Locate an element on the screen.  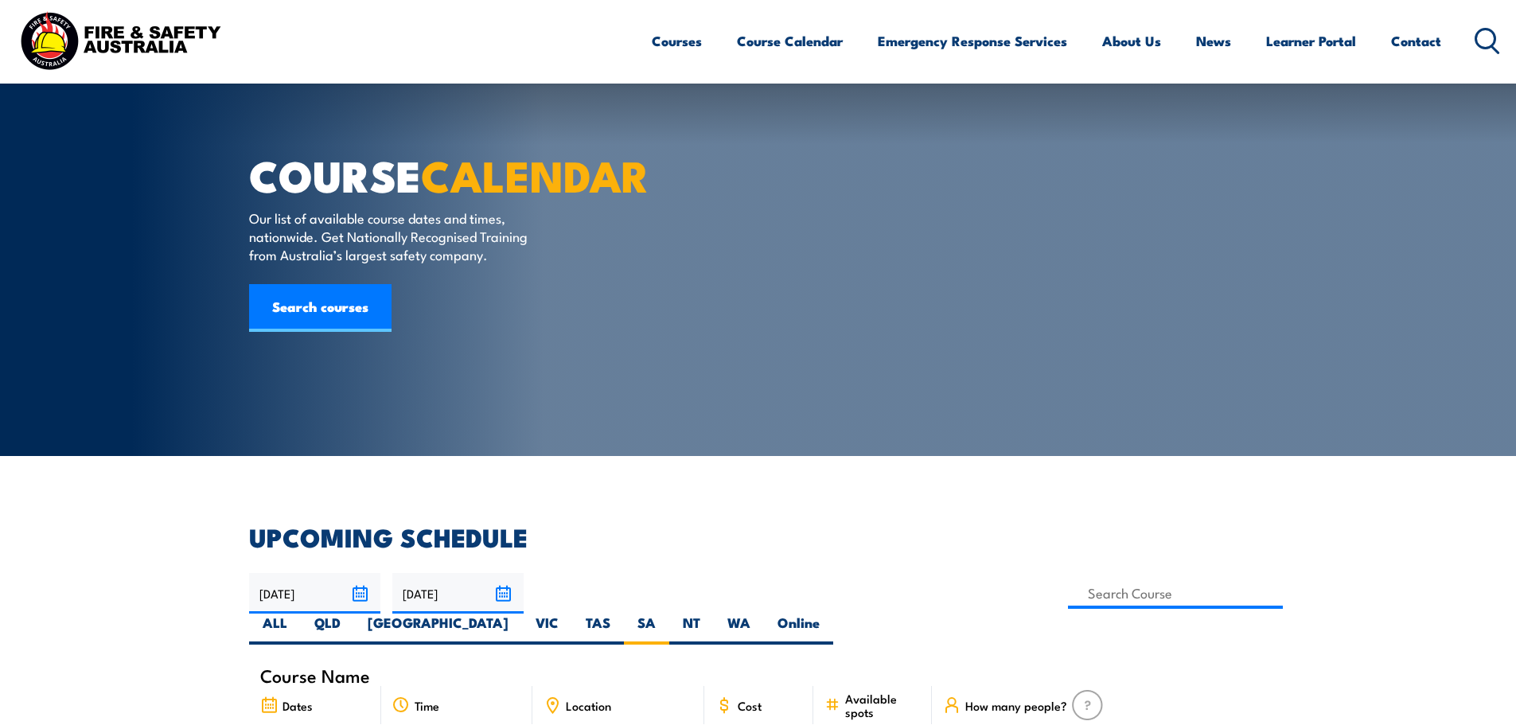
h2: UPCOMING SCHEDULE is located at coordinates (758, 536).